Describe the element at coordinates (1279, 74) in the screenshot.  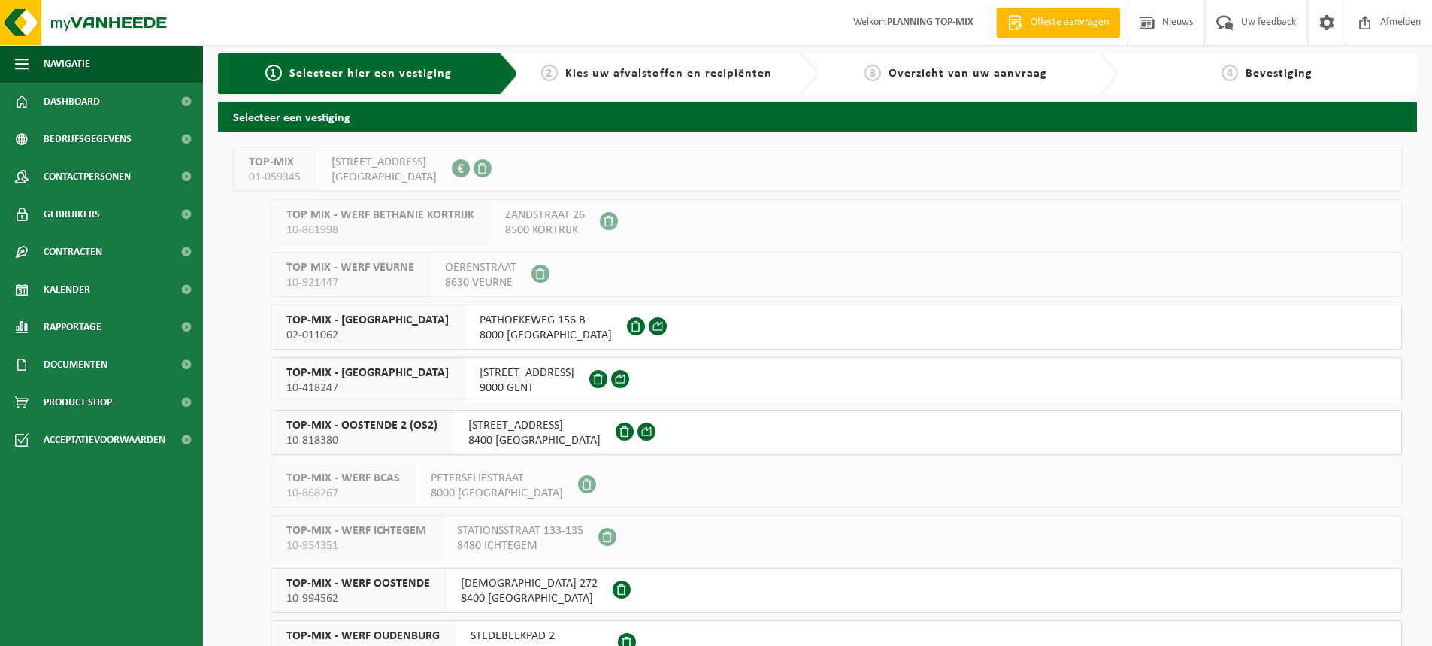
I see `span: Bevestiging` at that location.